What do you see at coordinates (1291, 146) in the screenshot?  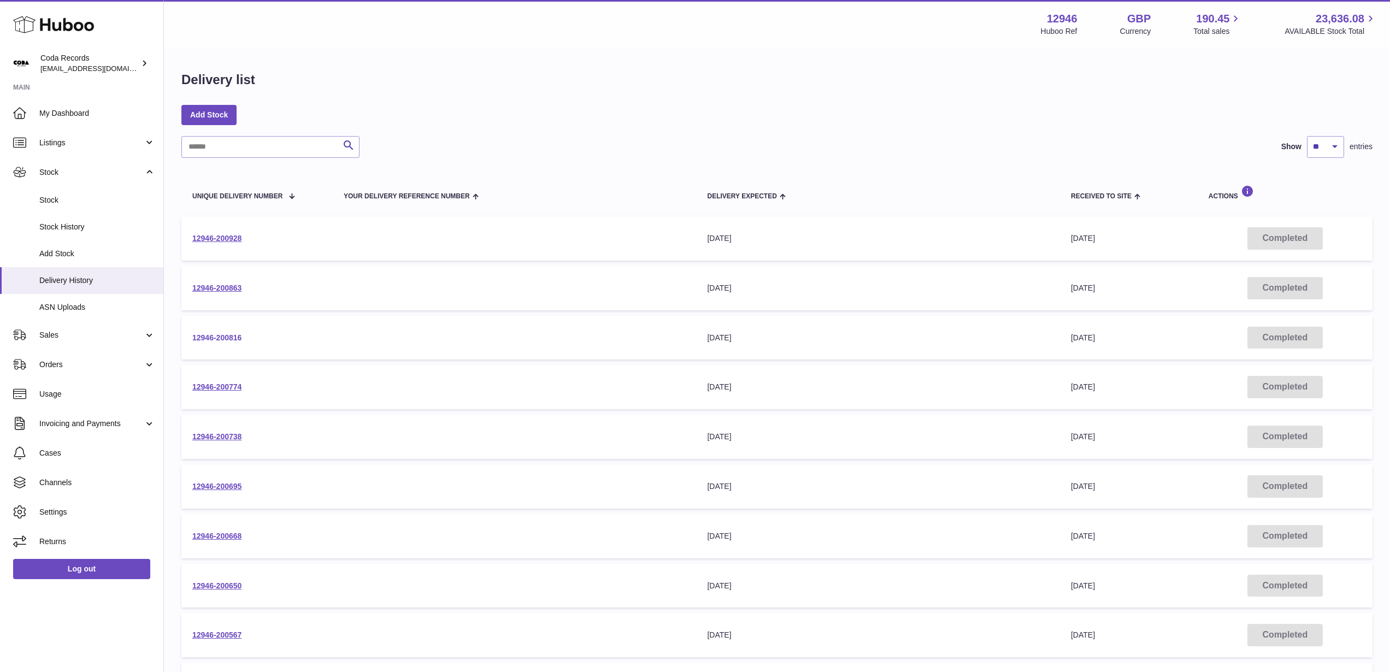 I see `label: Show` at bounding box center [1291, 146].